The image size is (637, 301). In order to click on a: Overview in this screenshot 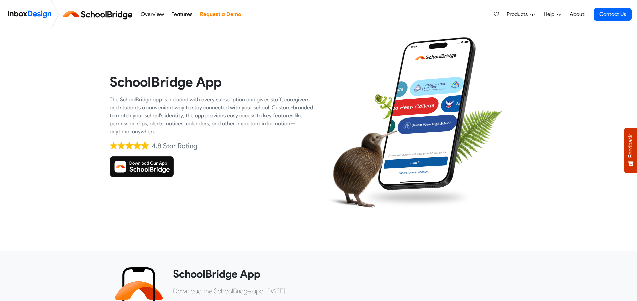, I will do `click(152, 14)`.